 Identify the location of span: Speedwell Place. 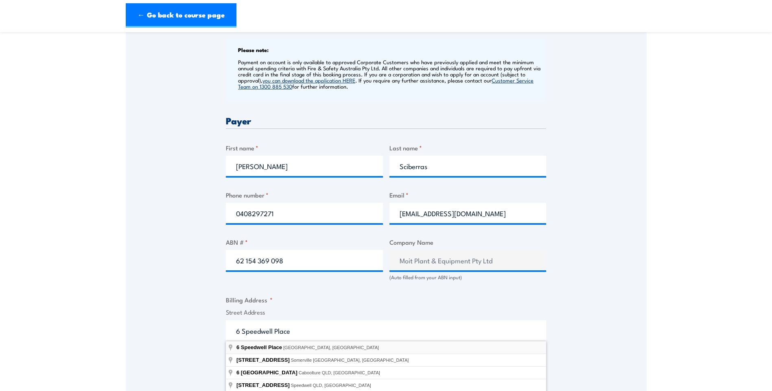
(261, 347).